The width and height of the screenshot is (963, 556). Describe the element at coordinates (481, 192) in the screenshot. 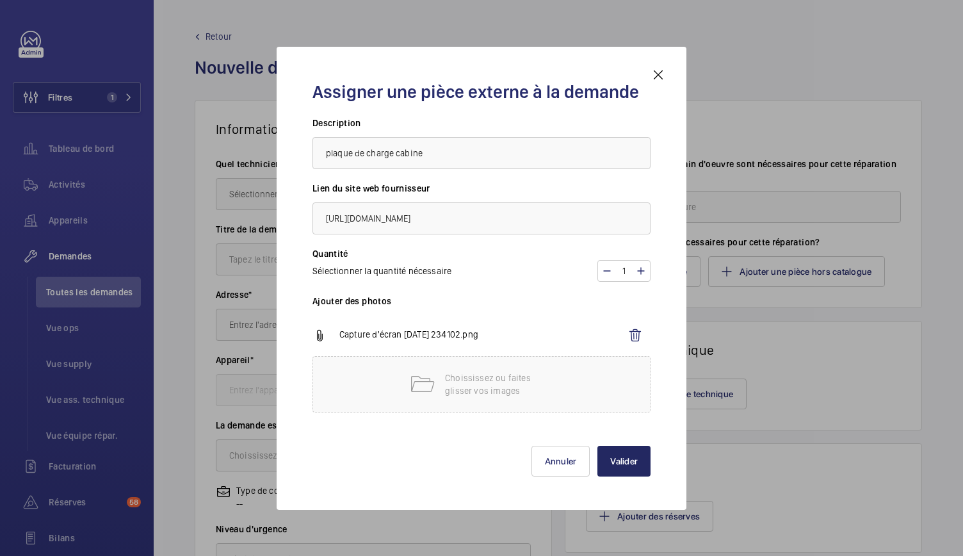

I see `h3: Lien du site web fournisseur` at that location.